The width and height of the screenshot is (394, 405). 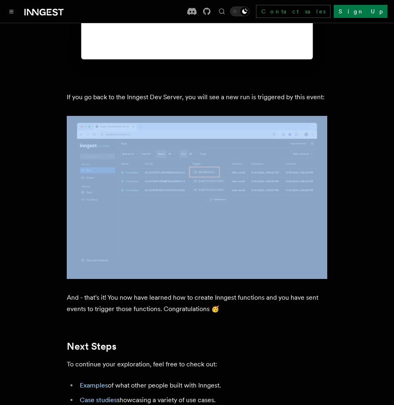 I want to click on p: If you go back to the Inngest Dev Server, you will see a new run is triggered by this event:, so click(x=197, y=97).